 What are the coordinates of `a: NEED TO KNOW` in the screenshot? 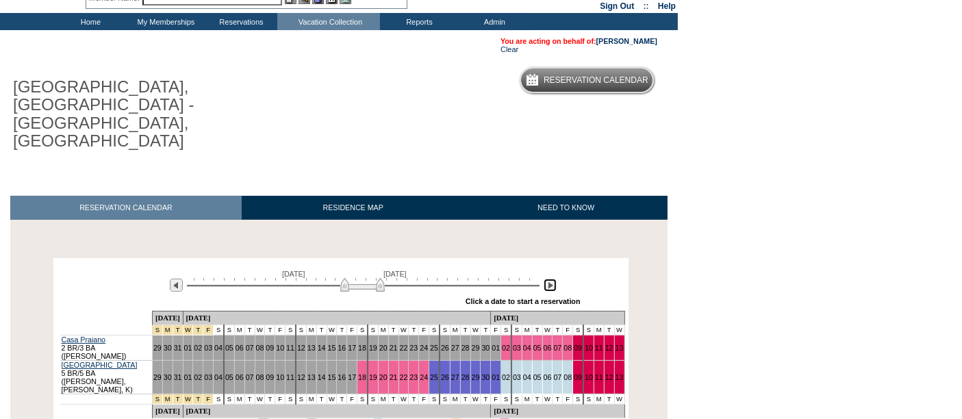 It's located at (565, 207).